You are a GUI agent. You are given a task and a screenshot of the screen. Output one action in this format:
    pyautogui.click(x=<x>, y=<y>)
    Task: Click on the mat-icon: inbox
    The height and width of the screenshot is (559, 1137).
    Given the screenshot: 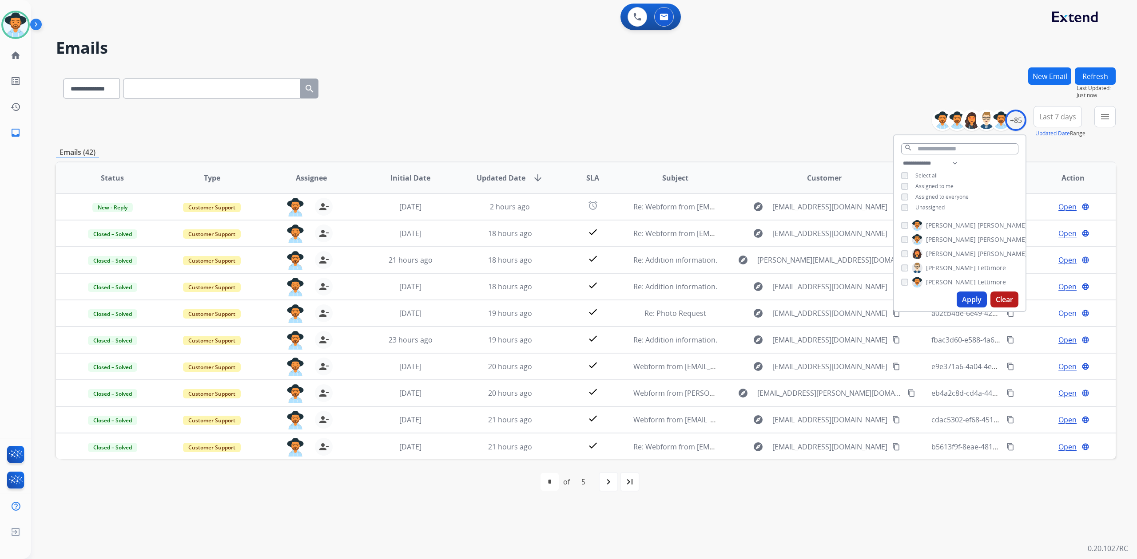 What is the action you would take?
    pyautogui.click(x=16, y=133)
    